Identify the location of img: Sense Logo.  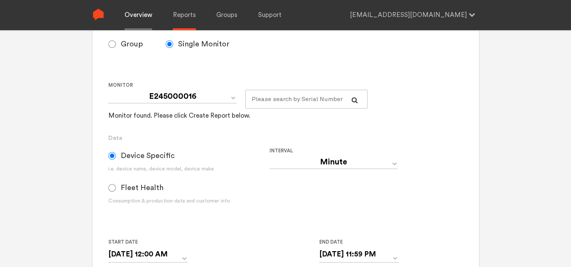
(98, 14).